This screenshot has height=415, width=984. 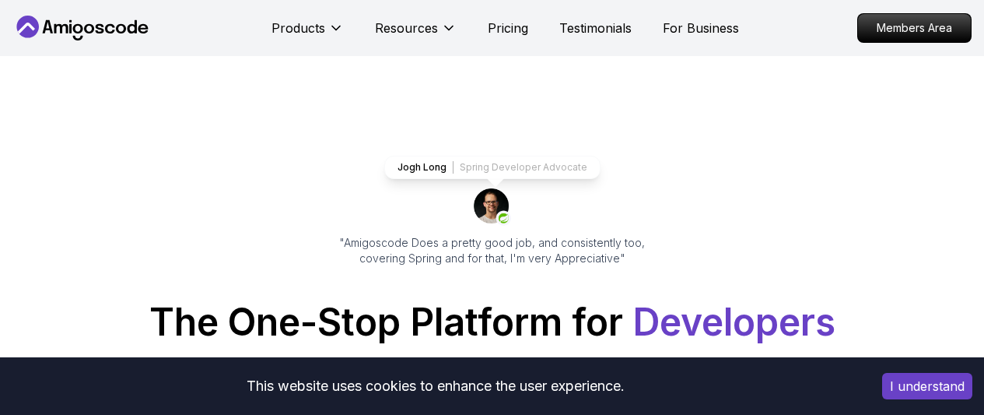 What do you see at coordinates (435, 386) in the screenshot?
I see `div: This website uses cookies to enhance the user experience.` at bounding box center [435, 386].